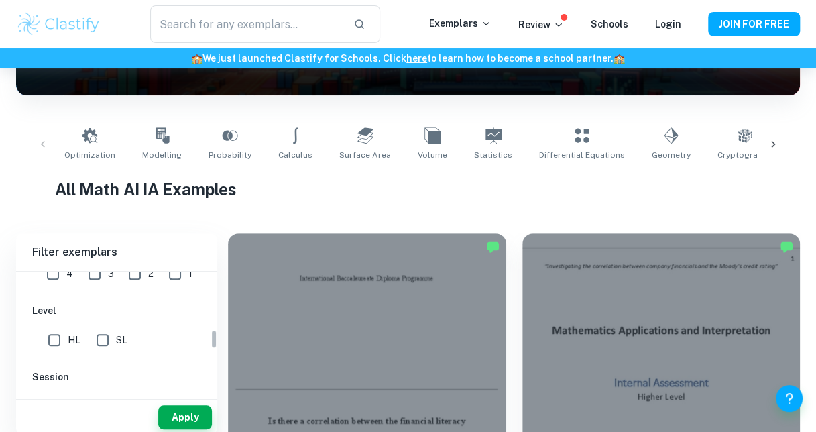 The width and height of the screenshot is (816, 432). I want to click on h6: Session, so click(117, 377).